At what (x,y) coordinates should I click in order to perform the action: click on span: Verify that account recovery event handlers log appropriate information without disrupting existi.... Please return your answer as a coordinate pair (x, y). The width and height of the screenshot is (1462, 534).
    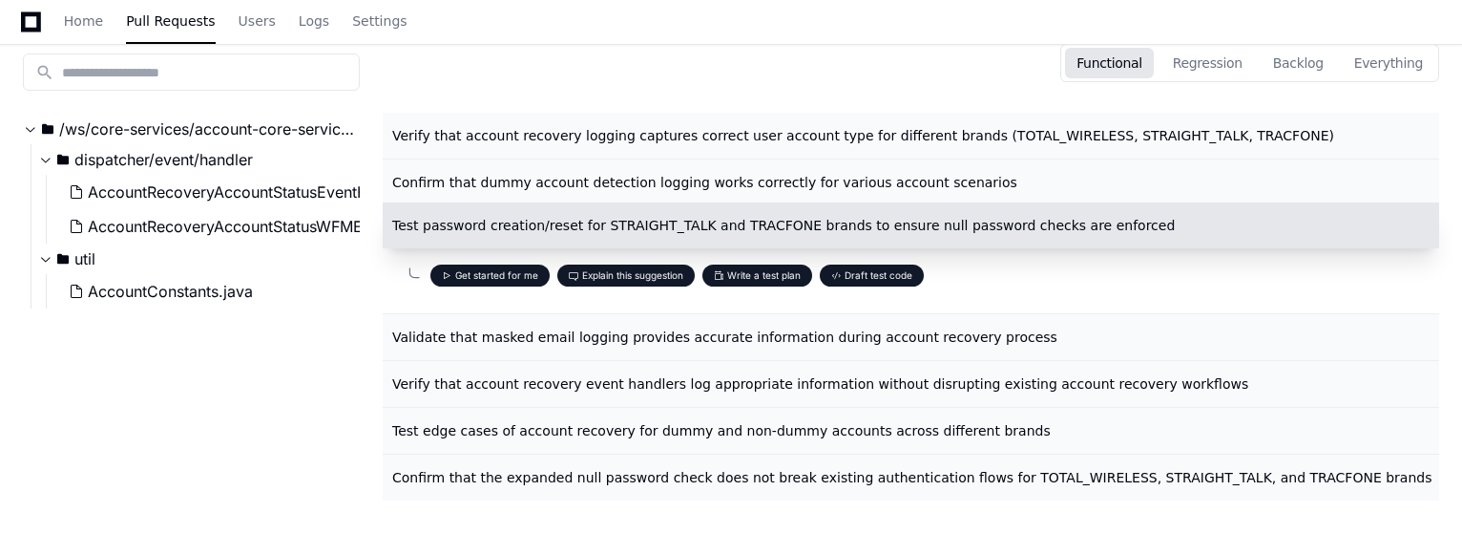
    Looking at the image, I should click on (820, 384).